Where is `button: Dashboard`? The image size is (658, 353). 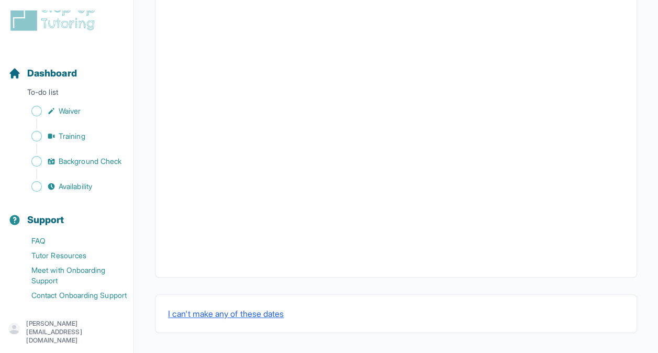 button: Dashboard is located at coordinates (66, 67).